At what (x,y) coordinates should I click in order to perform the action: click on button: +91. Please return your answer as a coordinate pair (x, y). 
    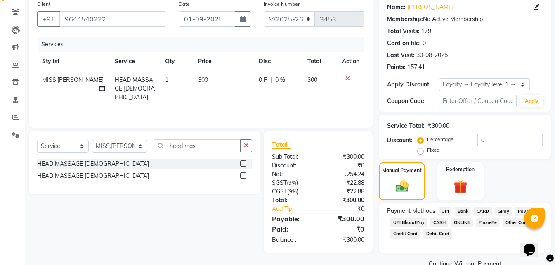
    Looking at the image, I should click on (49, 19).